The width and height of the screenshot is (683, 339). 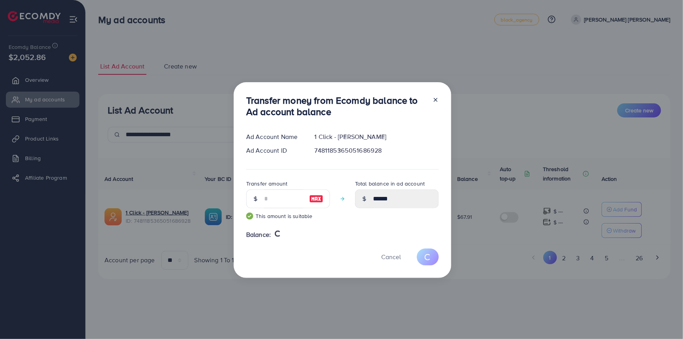 I want to click on h3: Transfer money from Ecomdy balance to Ad account balance, so click(x=336, y=106).